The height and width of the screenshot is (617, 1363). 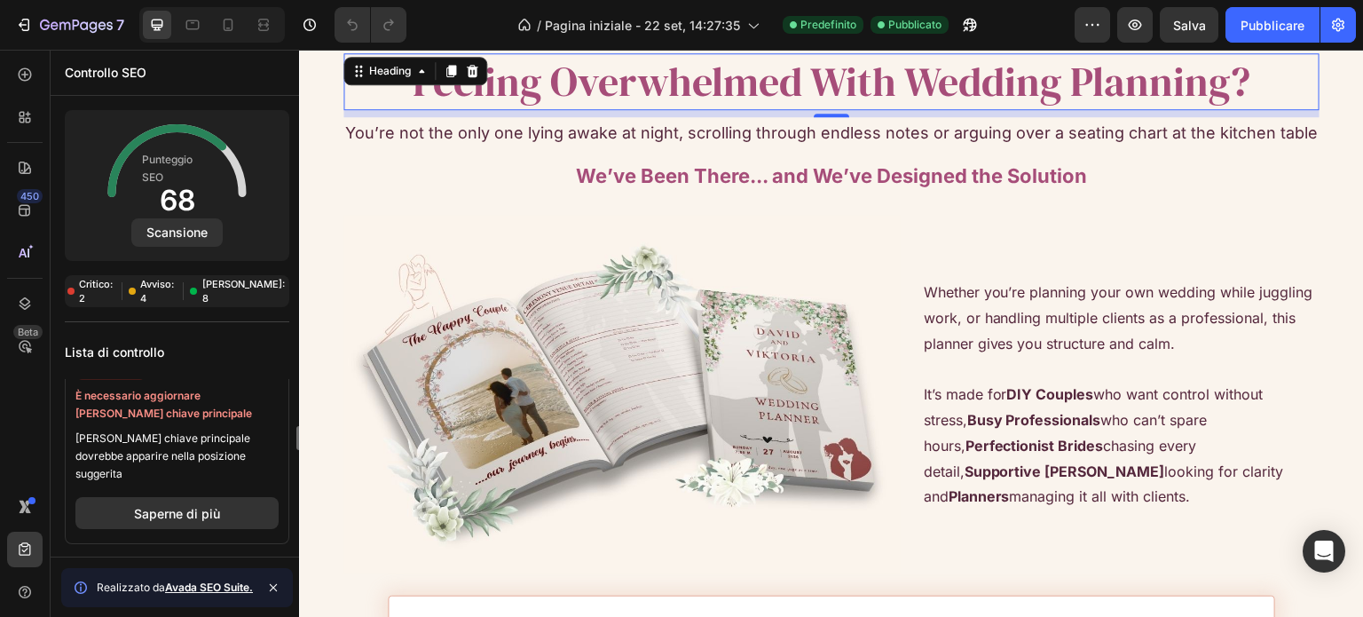 I want to click on p: It’s made for who want control without stress, who can’t spare hours, chasing every detail, looki..., so click(x=821, y=396).